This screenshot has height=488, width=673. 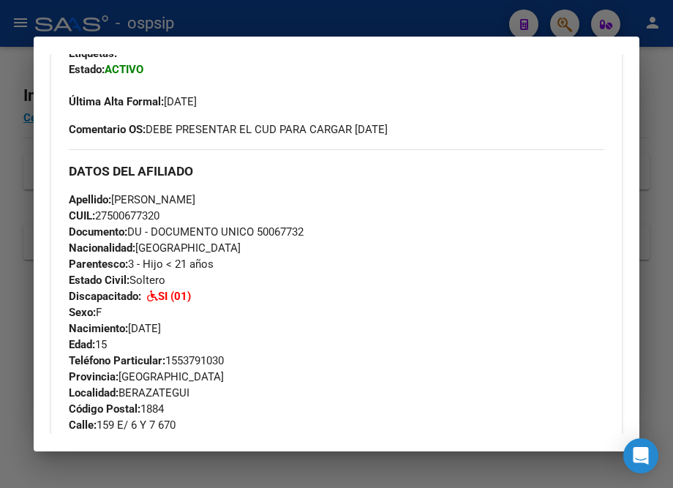 What do you see at coordinates (122, 425) in the screenshot?
I see `span: 159 E/ 6 Y 7 670` at bounding box center [122, 425].